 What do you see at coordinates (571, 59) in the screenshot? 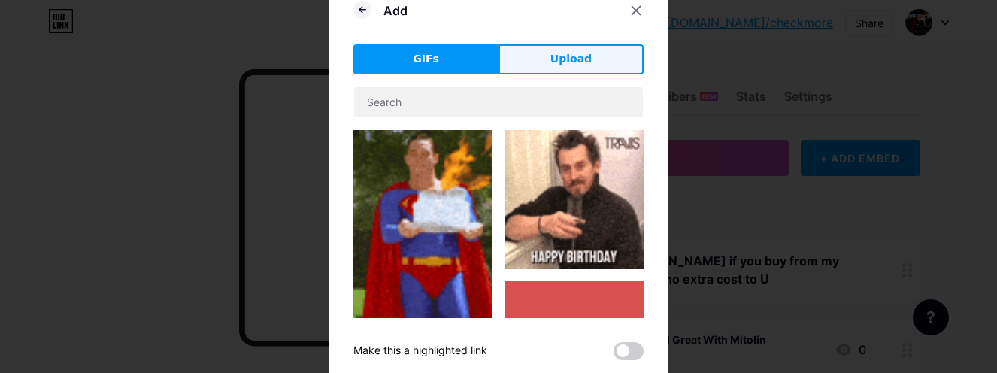
I see `span: Upload` at bounding box center [571, 59].